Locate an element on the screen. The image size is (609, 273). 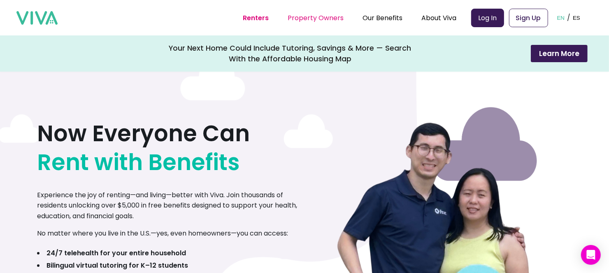
a: Renters is located at coordinates (256, 18).